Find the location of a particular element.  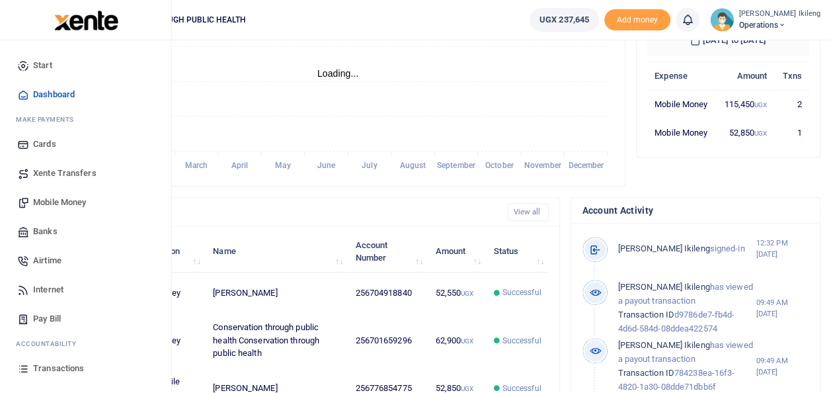

span: Banks is located at coordinates (45, 231).